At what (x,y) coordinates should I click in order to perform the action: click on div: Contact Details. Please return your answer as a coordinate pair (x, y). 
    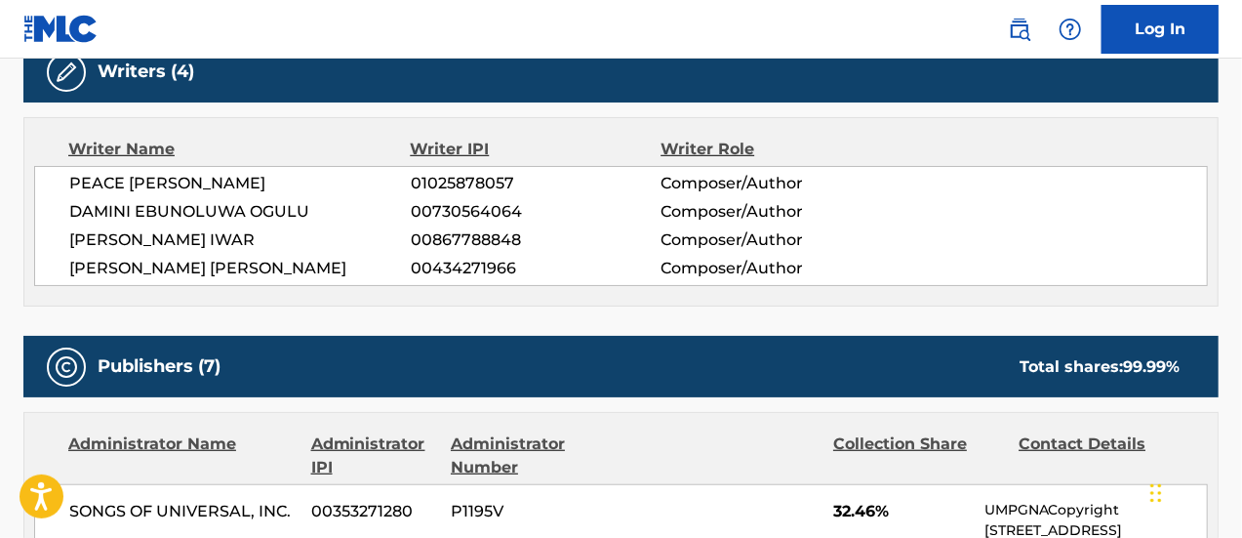
    Looking at the image, I should click on (1103, 456).